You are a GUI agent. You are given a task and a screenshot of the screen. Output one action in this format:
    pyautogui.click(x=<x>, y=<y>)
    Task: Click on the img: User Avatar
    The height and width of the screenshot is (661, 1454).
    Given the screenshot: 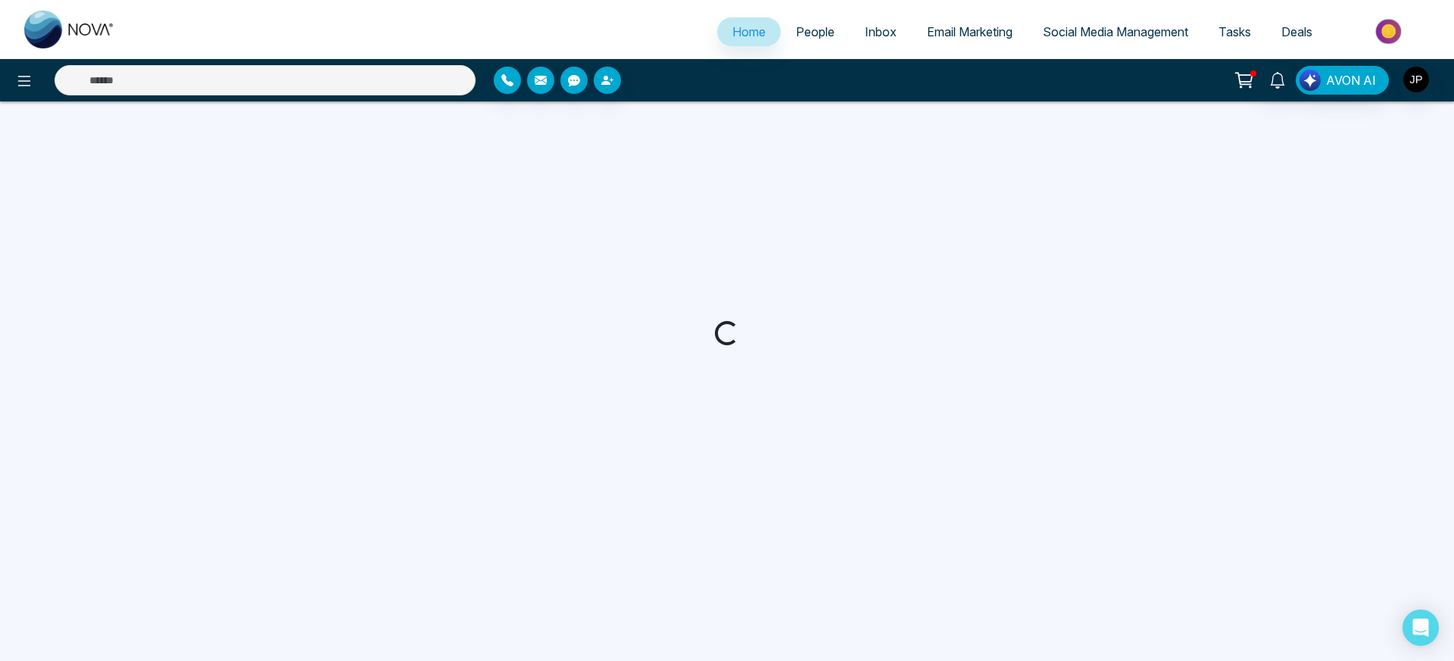 What is the action you would take?
    pyautogui.click(x=1416, y=80)
    